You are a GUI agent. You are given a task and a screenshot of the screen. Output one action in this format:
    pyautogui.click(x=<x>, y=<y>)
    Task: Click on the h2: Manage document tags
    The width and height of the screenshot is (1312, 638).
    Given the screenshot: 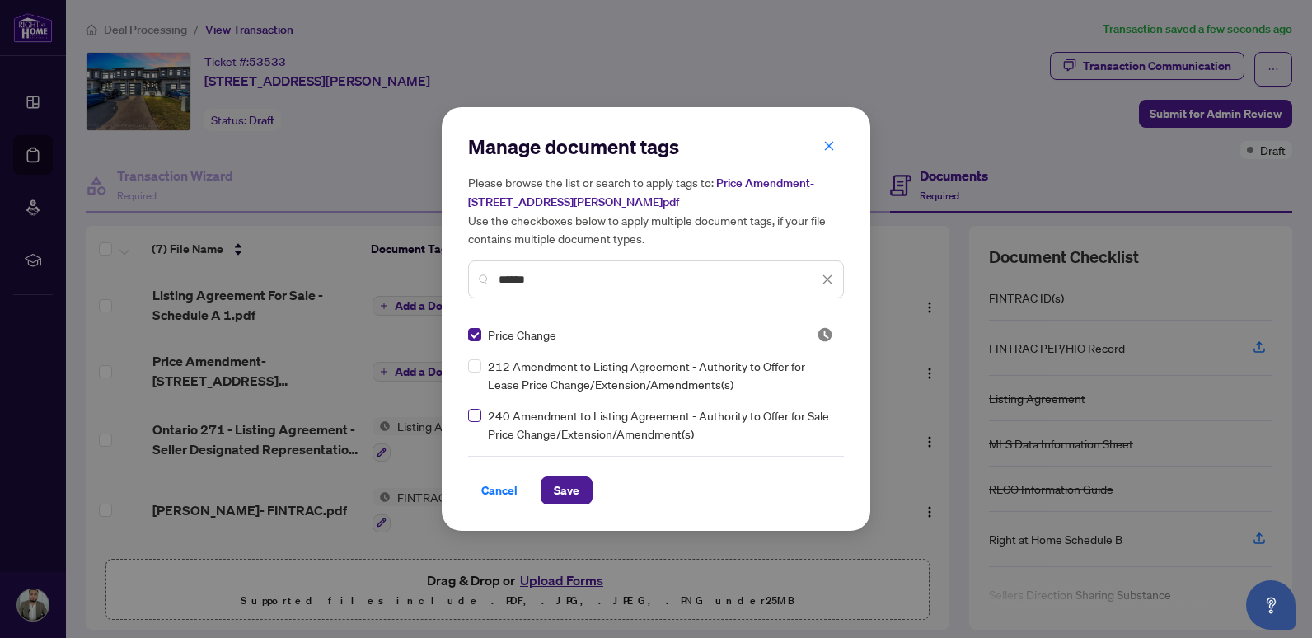 What is the action you would take?
    pyautogui.click(x=656, y=147)
    